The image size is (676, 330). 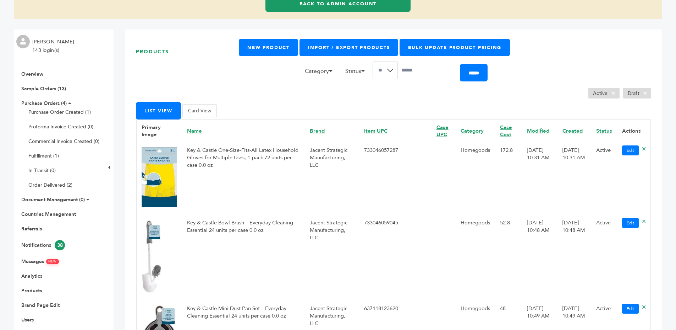 What do you see at coordinates (50, 185) in the screenshot?
I see `a: Order Delivered (2)` at bounding box center [50, 185].